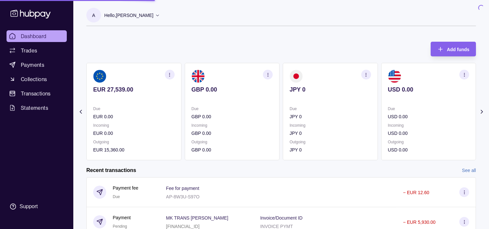  I want to click on h2: Recent transactions, so click(111, 170).